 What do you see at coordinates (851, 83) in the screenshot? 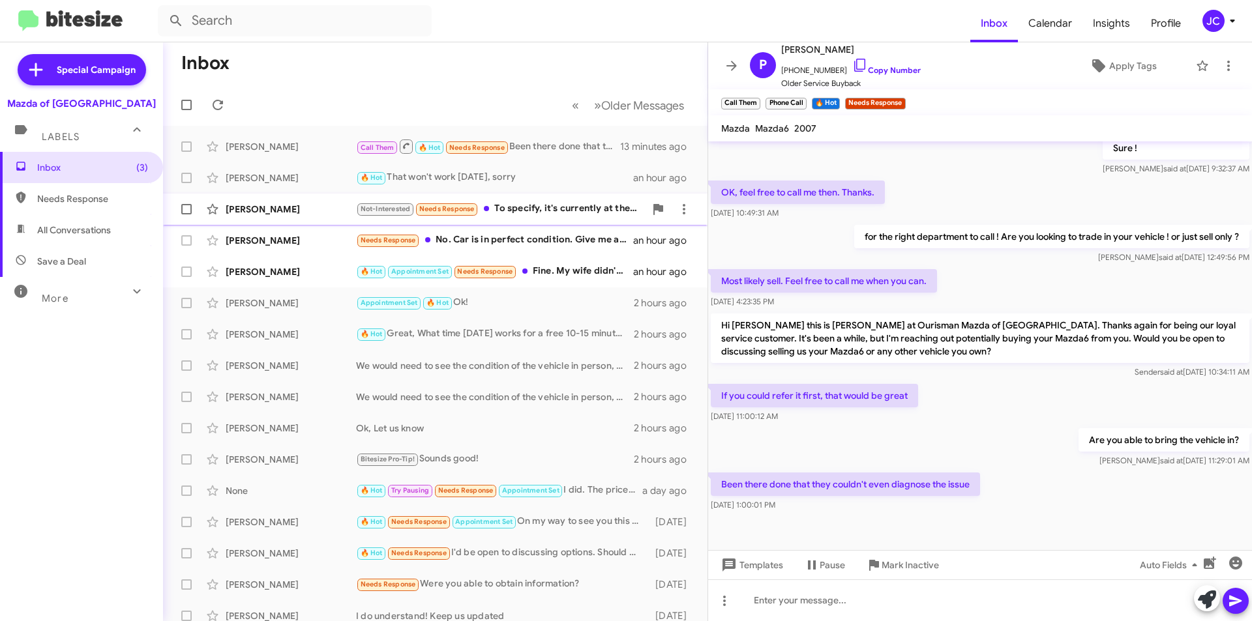
I see `span: Older Service Buyback` at bounding box center [851, 83].